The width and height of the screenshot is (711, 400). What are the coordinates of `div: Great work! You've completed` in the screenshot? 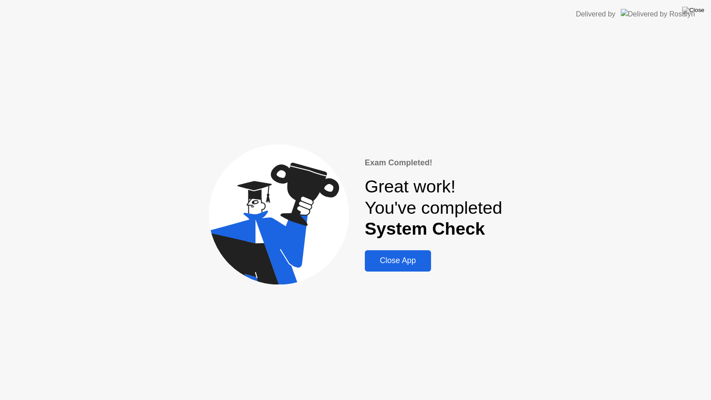 It's located at (434, 207).